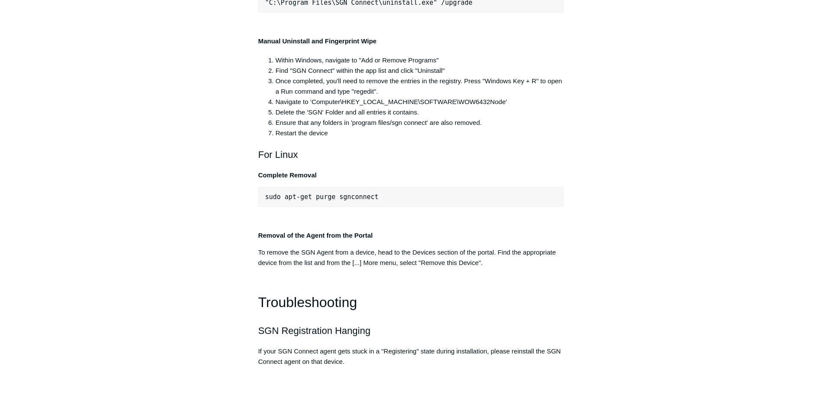 This screenshot has width=822, height=399. I want to click on strong: Removal of the Agent from the Portal, so click(316, 235).